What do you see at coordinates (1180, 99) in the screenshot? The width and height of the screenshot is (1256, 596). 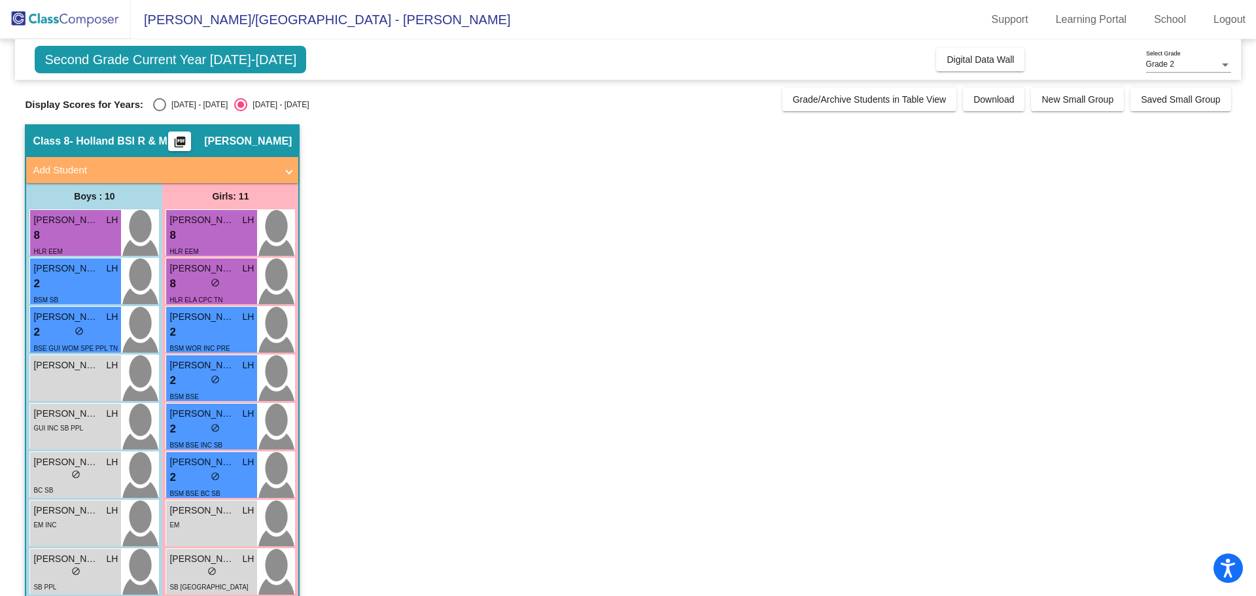 I see `button: Saved Small Group` at bounding box center [1180, 99].